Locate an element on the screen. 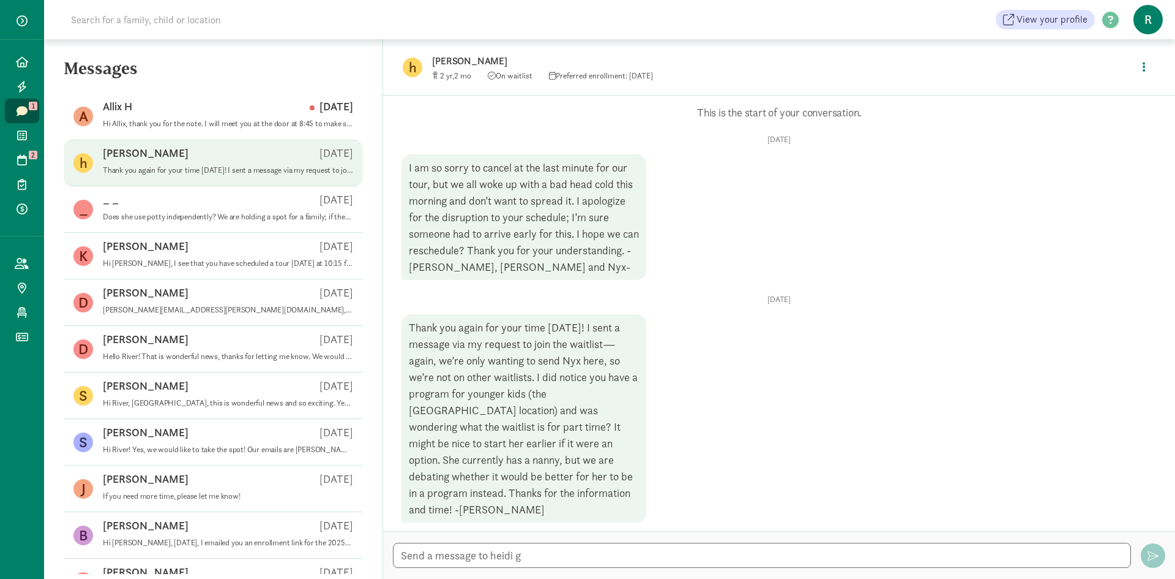 The image size is (1175, 579). span: R is located at coordinates (1148, 20).